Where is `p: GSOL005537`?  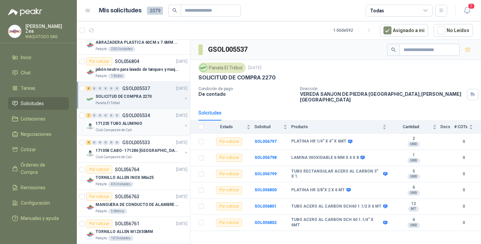
p: GSOL005537 is located at coordinates (136, 89).